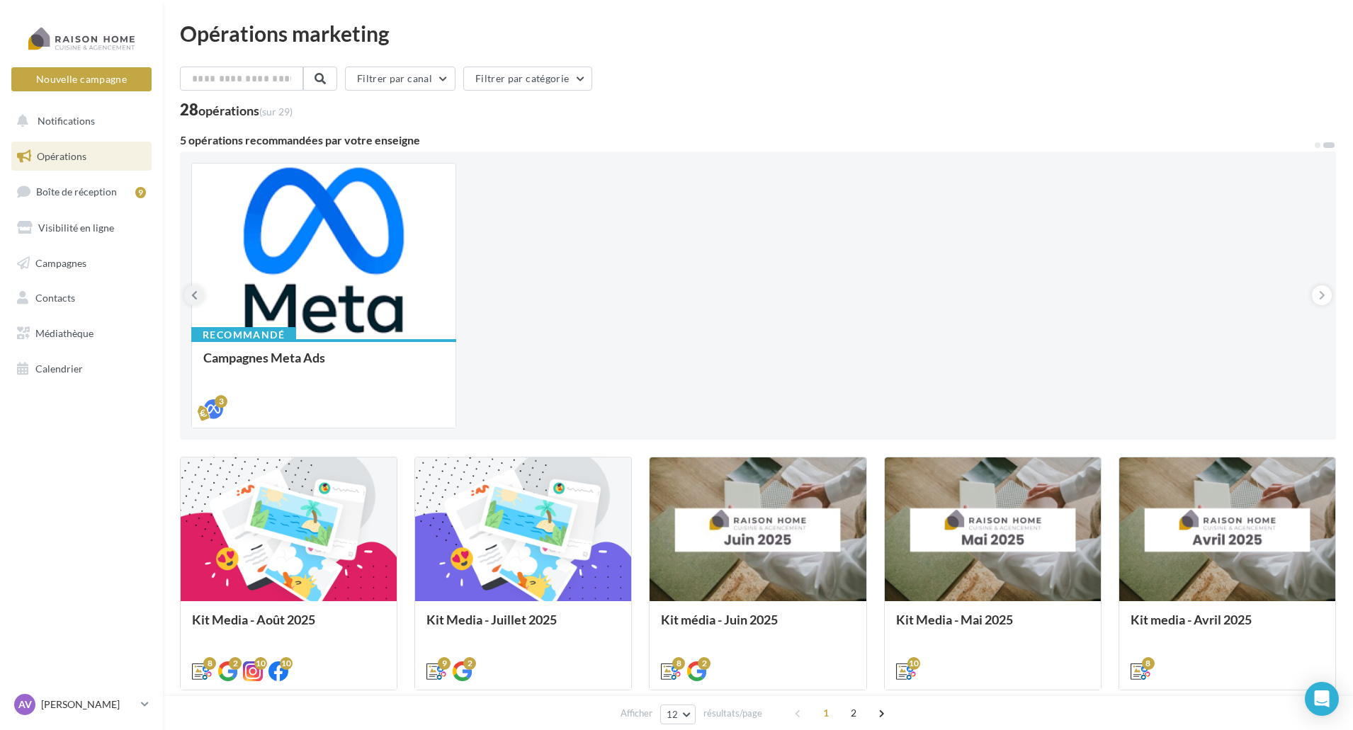 This screenshot has width=1353, height=730. I want to click on a: Calendrier, so click(81, 369).